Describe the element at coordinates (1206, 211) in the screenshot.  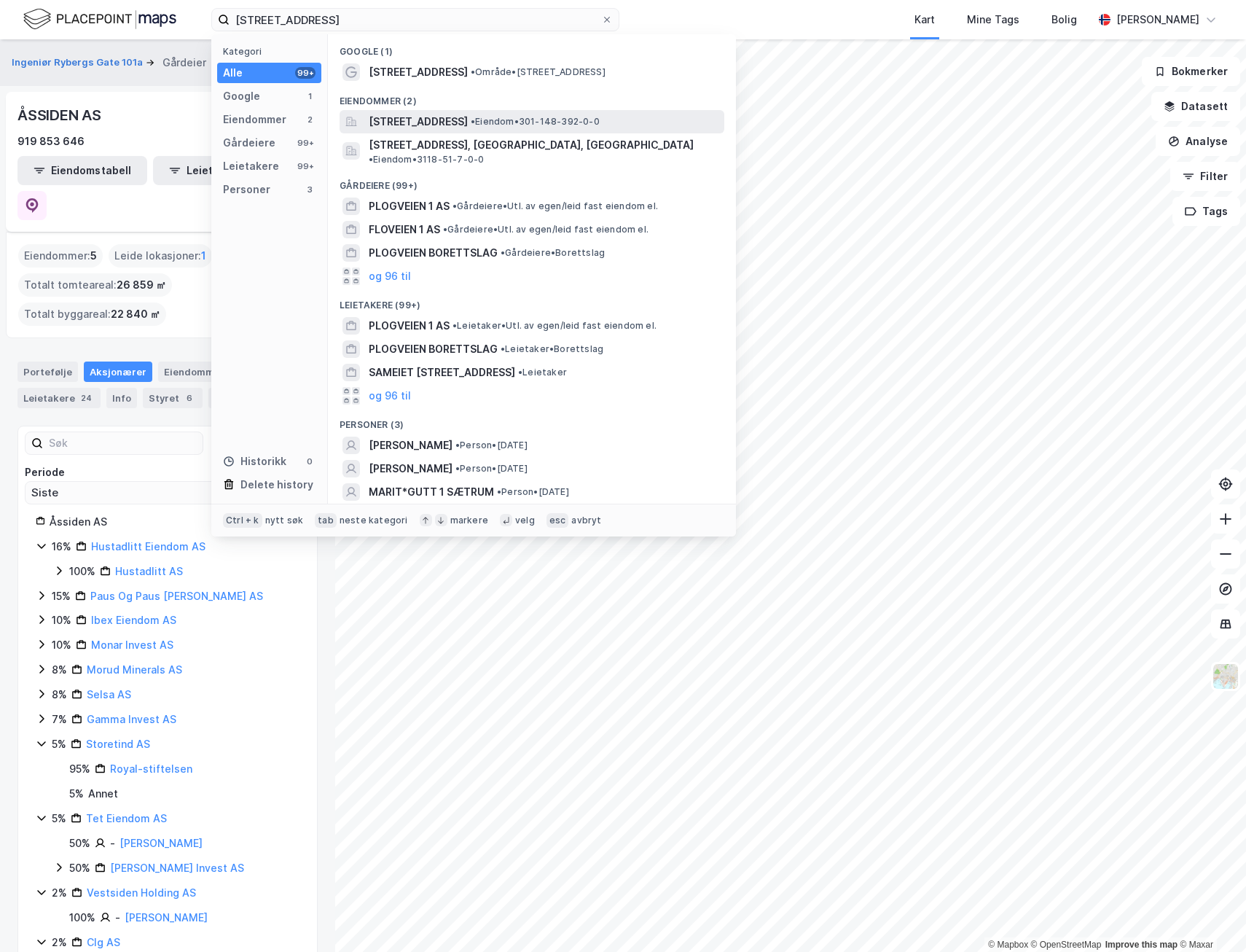
I see `button: Tags` at that location.